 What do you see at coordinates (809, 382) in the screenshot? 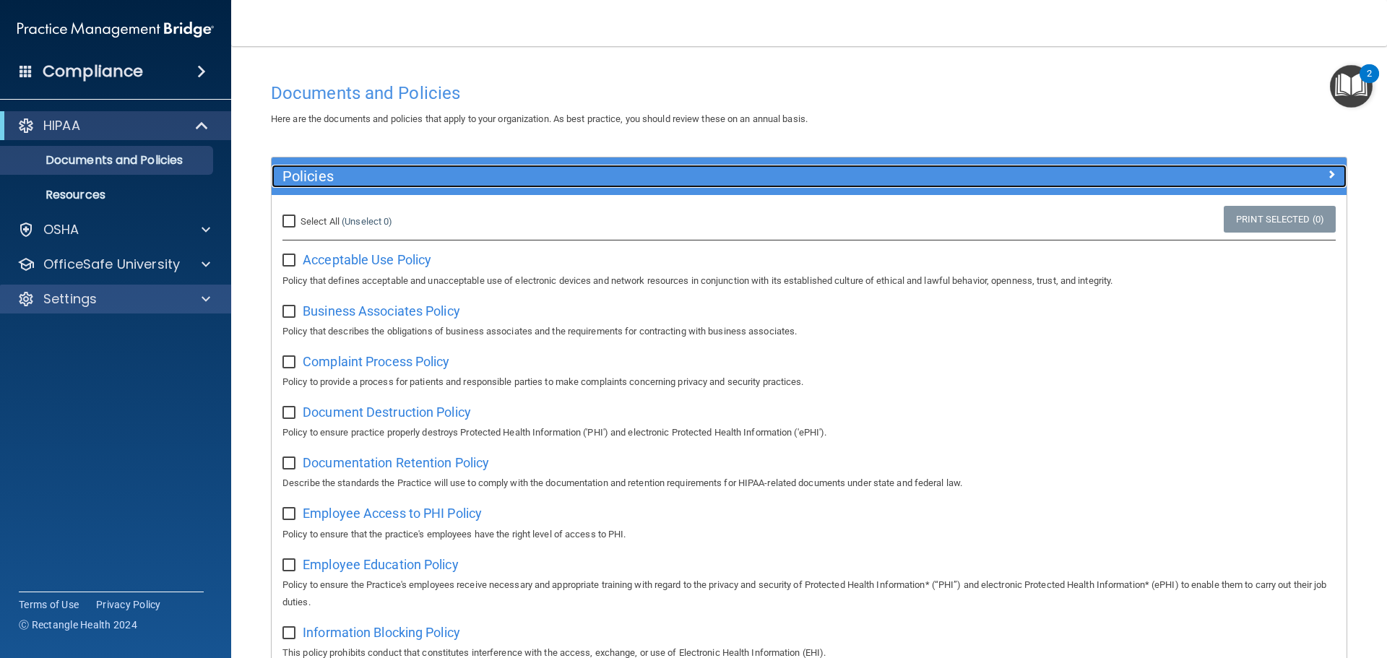
I see `p: Policy to provide a process for patients and responsible parties to make complaints concerning pr...` at bounding box center [809, 382].